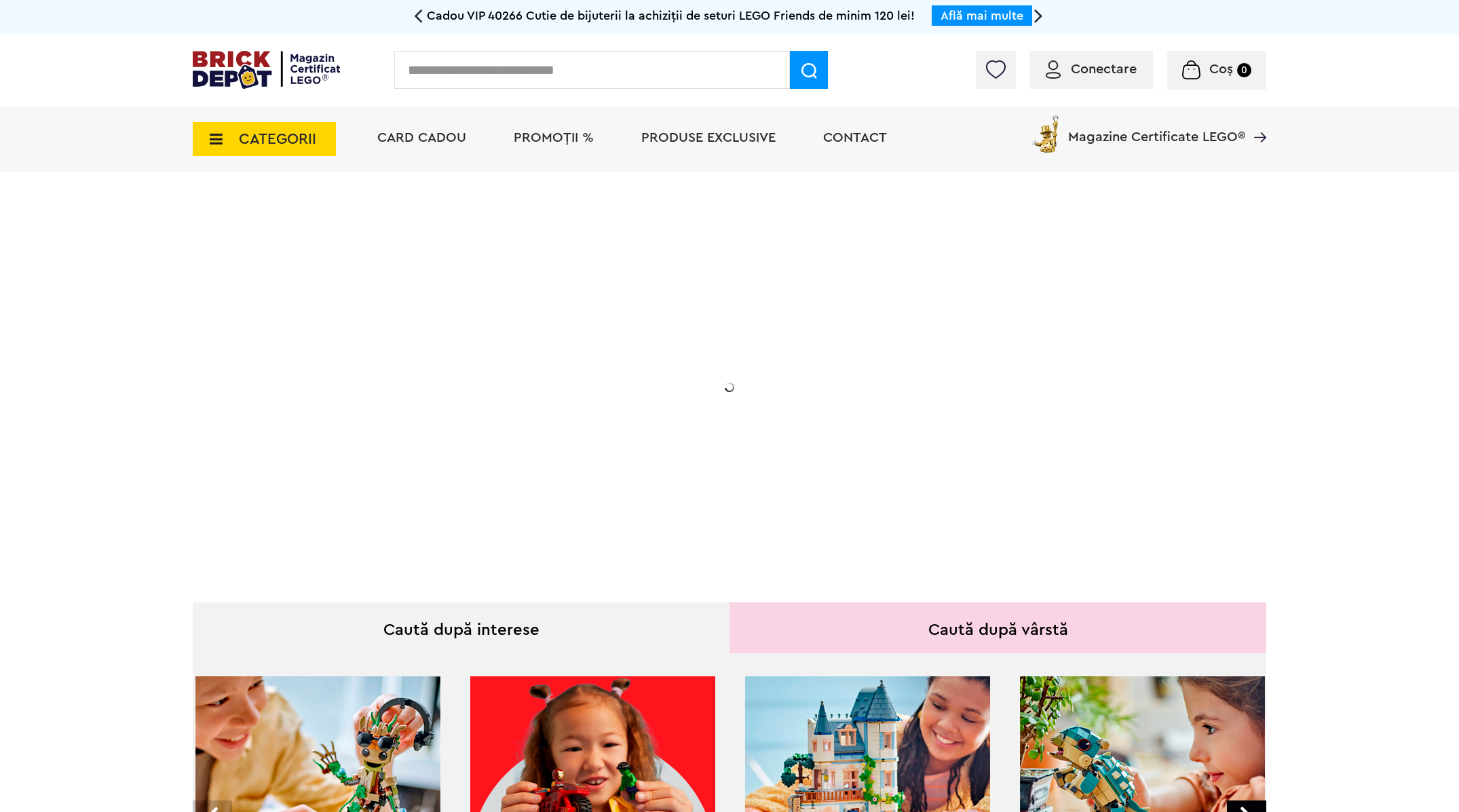 This screenshot has height=812, width=1459. Describe the element at coordinates (855, 138) in the screenshot. I see `span: Contact` at that location.